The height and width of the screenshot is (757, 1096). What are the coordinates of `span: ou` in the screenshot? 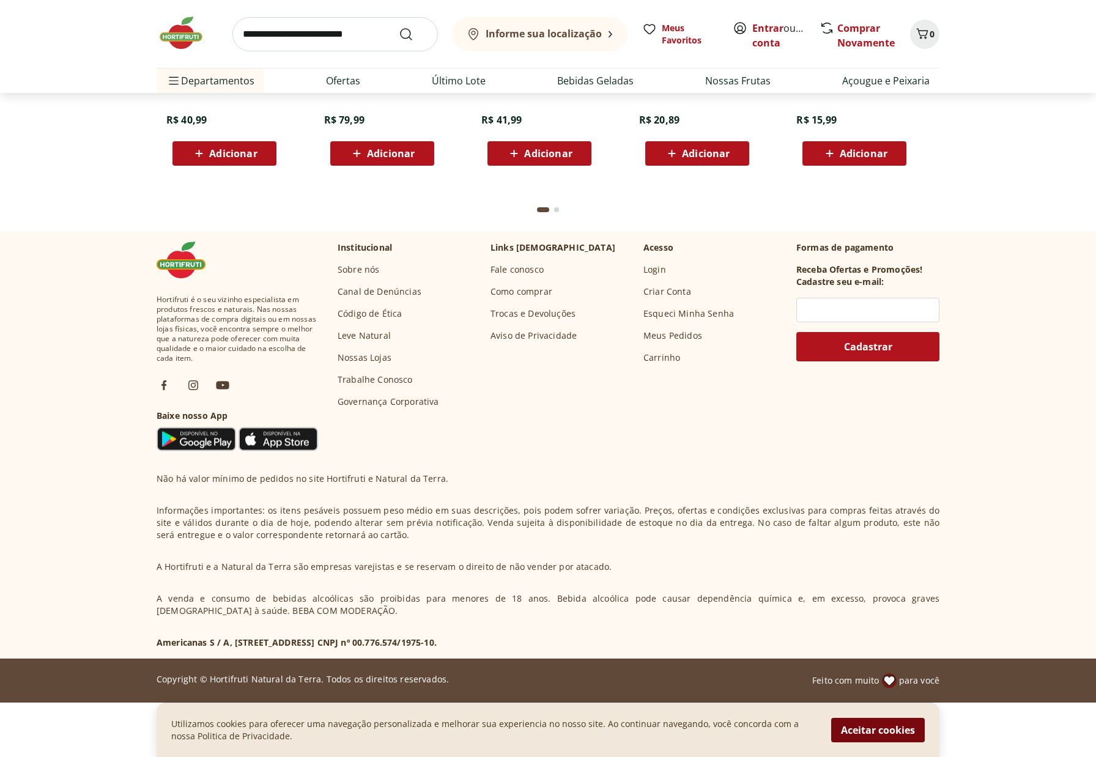 It's located at (779, 35).